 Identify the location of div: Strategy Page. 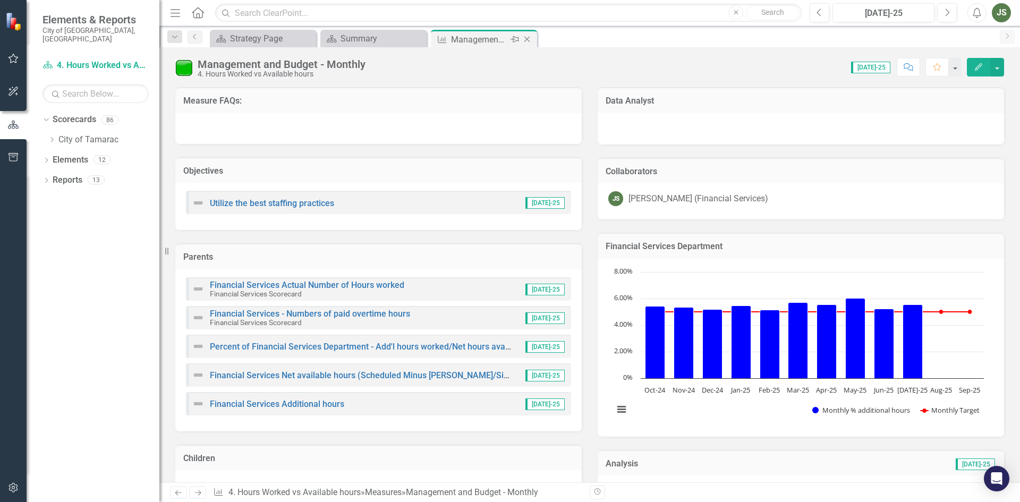
(271, 38).